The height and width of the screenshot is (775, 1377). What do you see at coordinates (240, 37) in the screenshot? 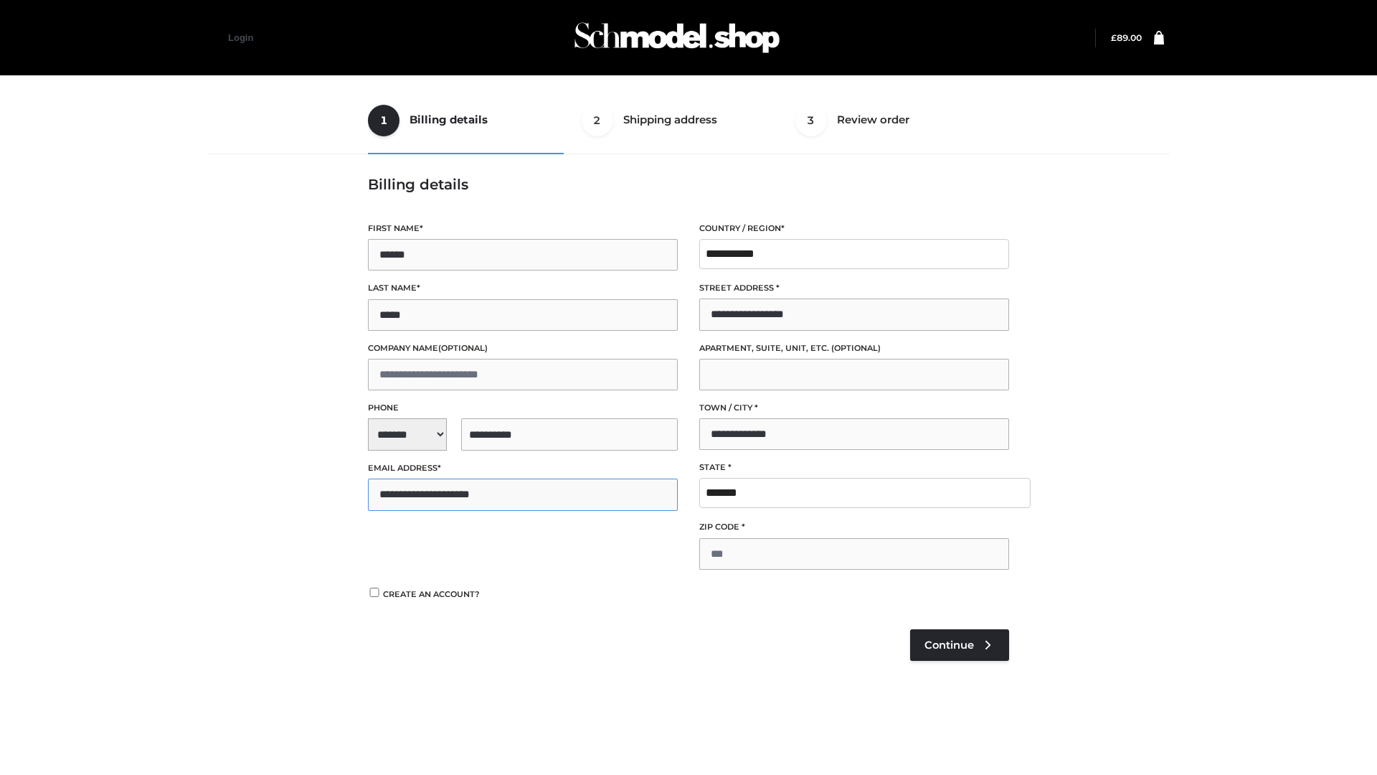
I see `a: Login` at bounding box center [240, 37].